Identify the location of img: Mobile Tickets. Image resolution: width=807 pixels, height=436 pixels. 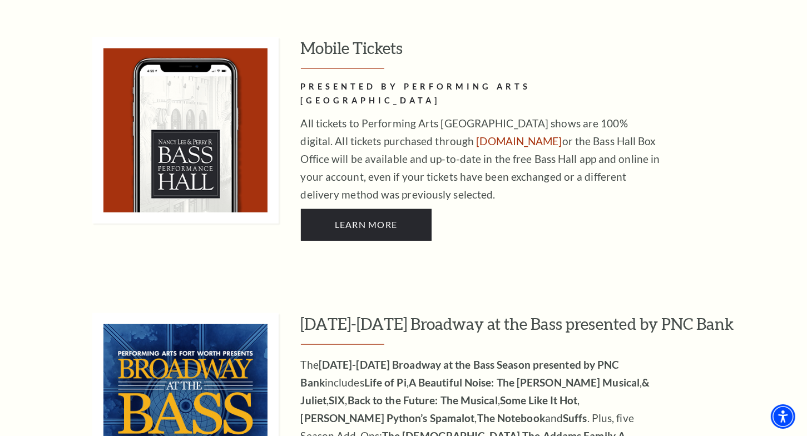
(185, 130).